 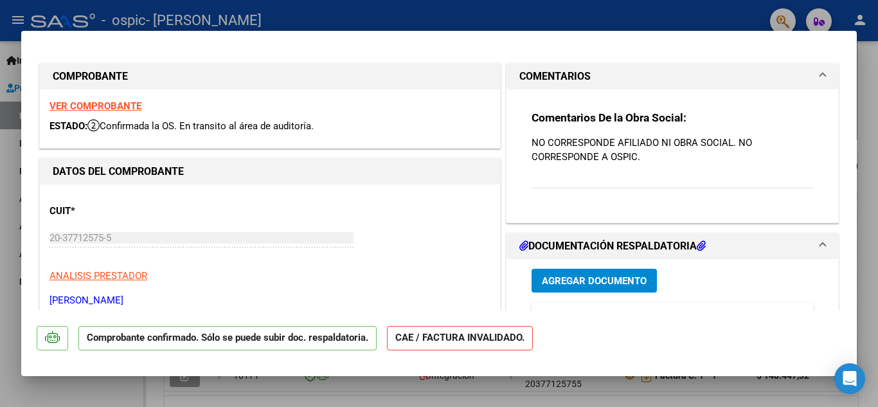 I want to click on mat-expansion-panel-header: COMENTARIOS, so click(x=673, y=77).